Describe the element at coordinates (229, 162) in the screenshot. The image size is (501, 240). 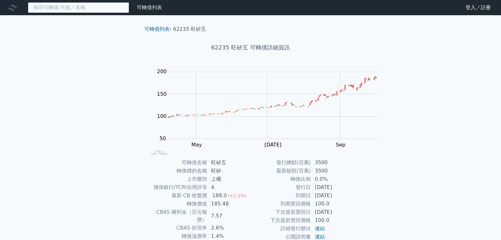
I see `td: 旺矽五` at that location.